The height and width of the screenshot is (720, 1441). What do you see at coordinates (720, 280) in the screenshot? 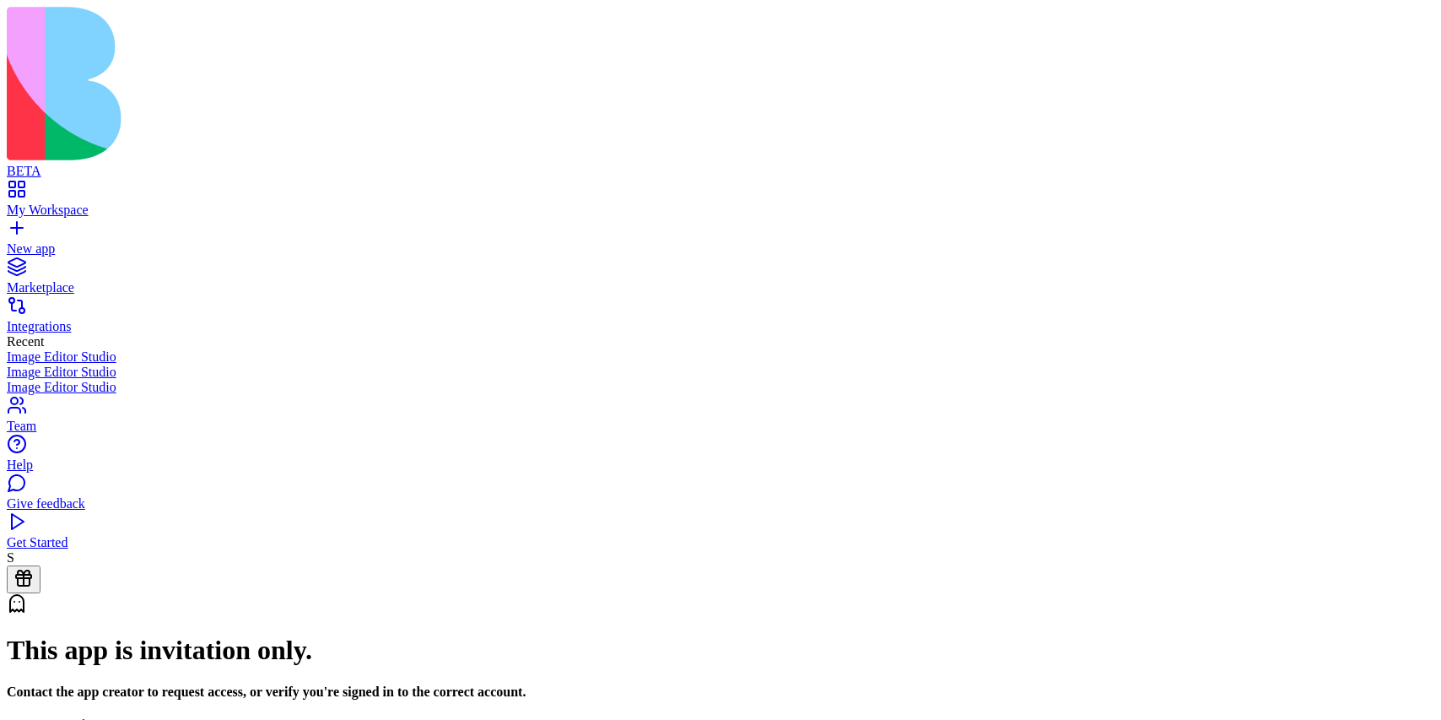
I see `a: Marketplace` at bounding box center [720, 280].